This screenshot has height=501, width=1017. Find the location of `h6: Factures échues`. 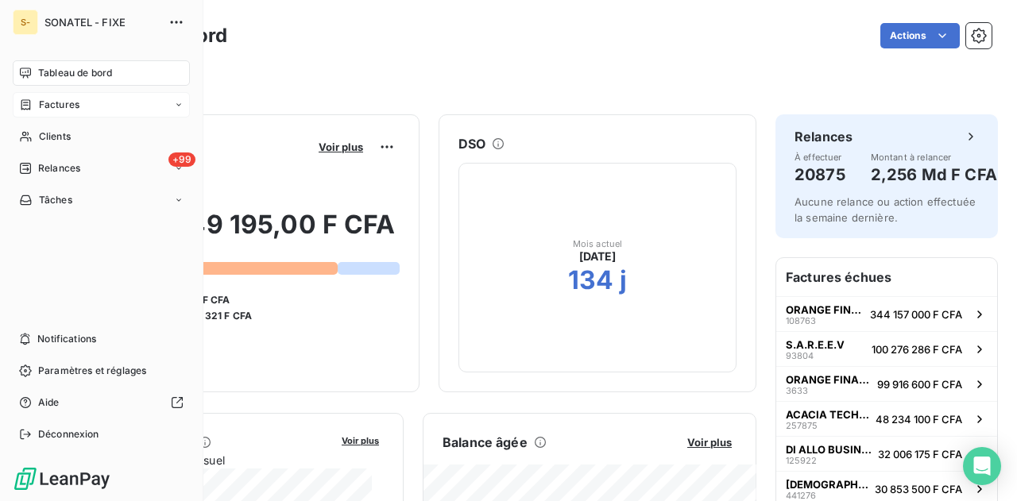

h6: Factures échues is located at coordinates (887, 277).